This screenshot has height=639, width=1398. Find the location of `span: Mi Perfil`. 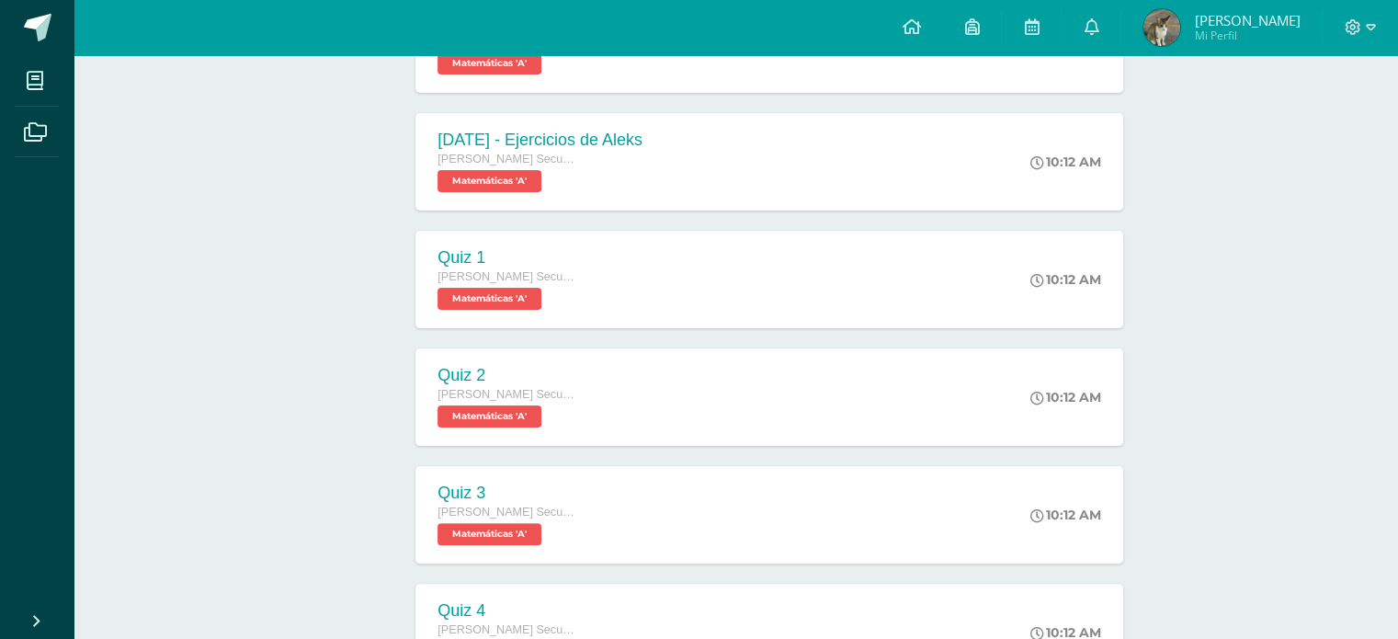

span: Mi Perfil is located at coordinates (1246, 35).